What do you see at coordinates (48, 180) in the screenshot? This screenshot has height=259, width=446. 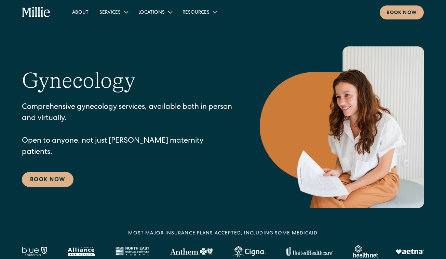 I see `a: Book Now` at bounding box center [48, 180].